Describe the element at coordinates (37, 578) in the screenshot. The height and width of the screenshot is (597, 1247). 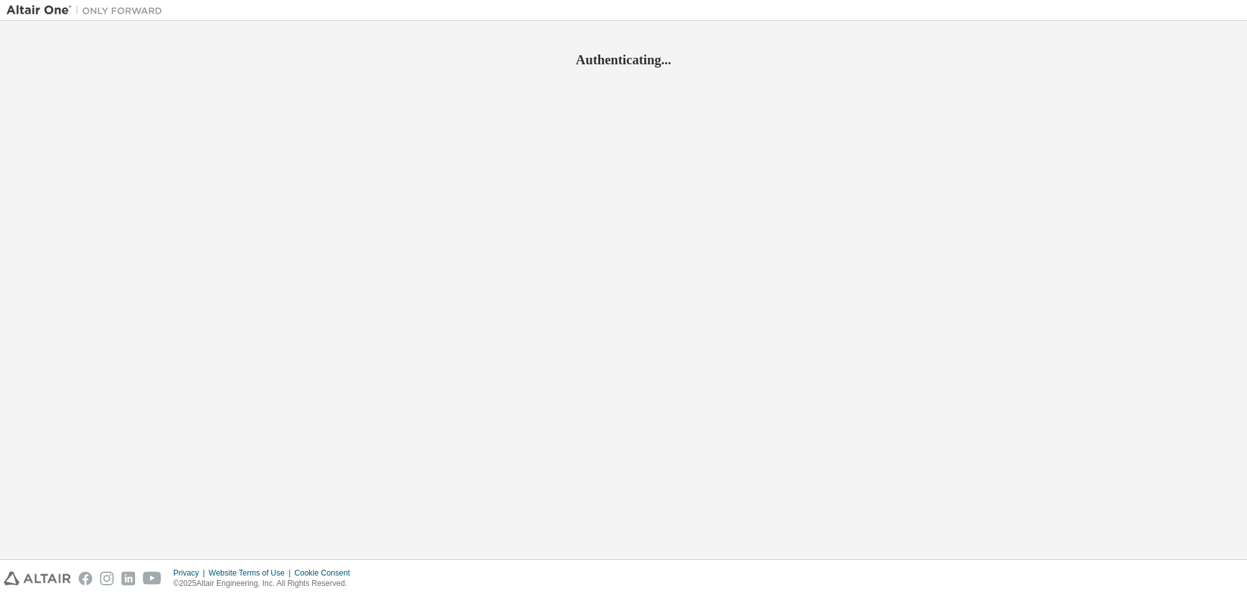
I see `img: altair_logo.svg` at that location.